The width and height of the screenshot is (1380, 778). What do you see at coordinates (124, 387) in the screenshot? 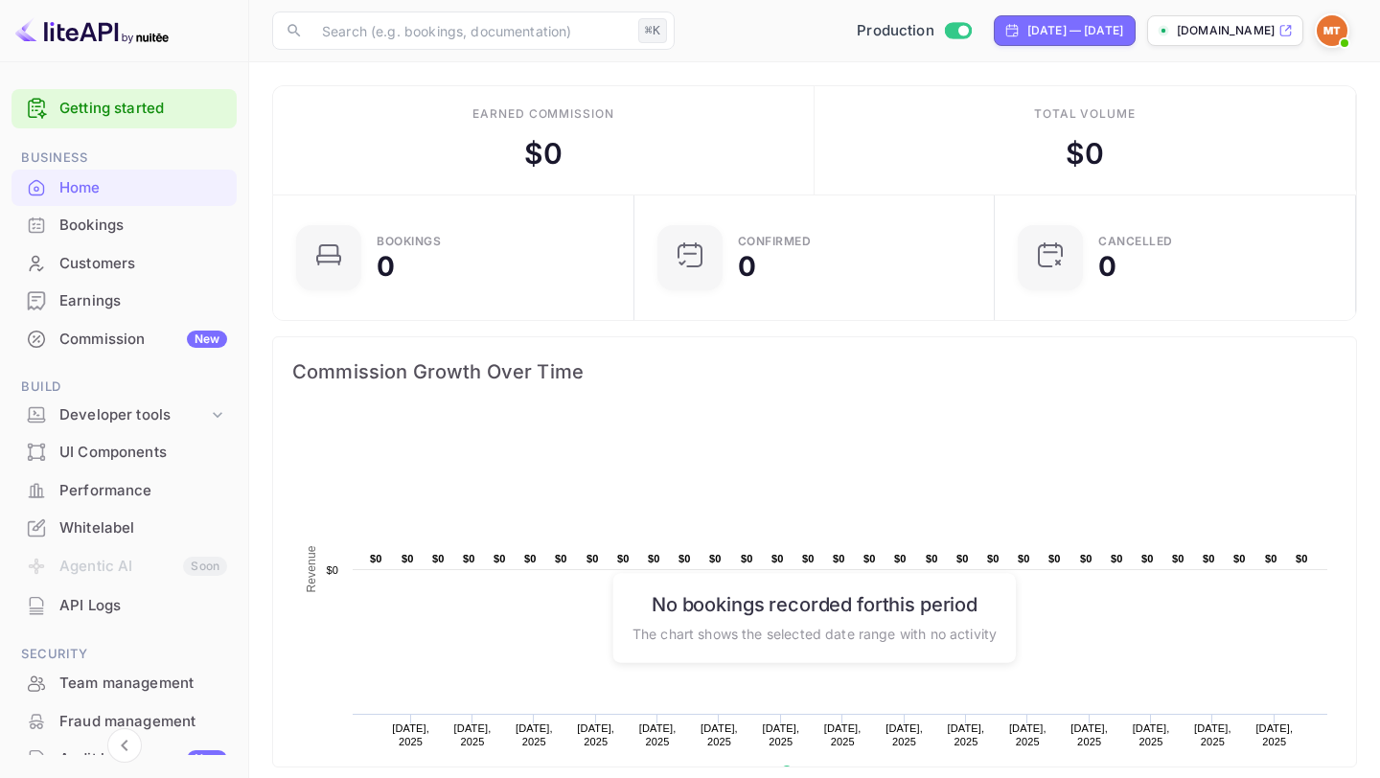
I see `span: Build` at bounding box center [124, 387].